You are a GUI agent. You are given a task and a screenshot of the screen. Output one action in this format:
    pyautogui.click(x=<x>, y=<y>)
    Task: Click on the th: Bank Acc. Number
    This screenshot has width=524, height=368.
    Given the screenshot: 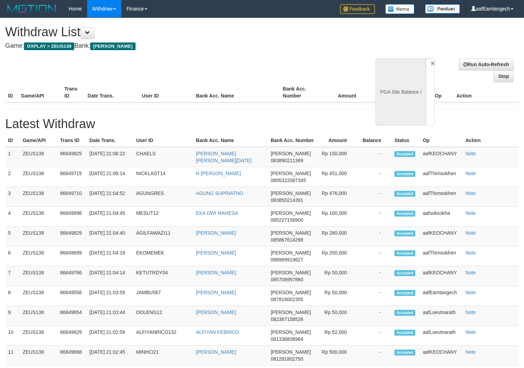 What is the action you would take?
    pyautogui.click(x=292, y=140)
    